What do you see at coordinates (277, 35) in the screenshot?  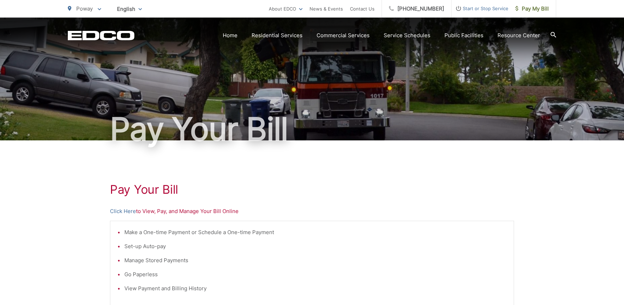 I see `a: Residential Services` at bounding box center [277, 35].